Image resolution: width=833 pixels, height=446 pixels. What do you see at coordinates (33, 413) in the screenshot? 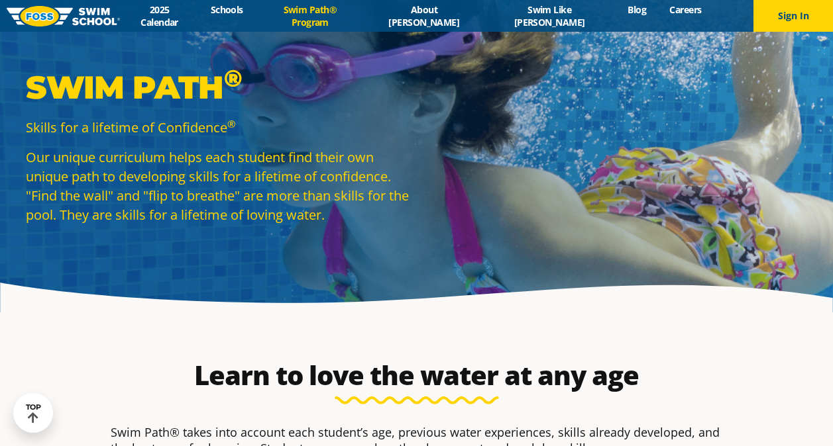
I see `div: TOP` at bounding box center [33, 413].